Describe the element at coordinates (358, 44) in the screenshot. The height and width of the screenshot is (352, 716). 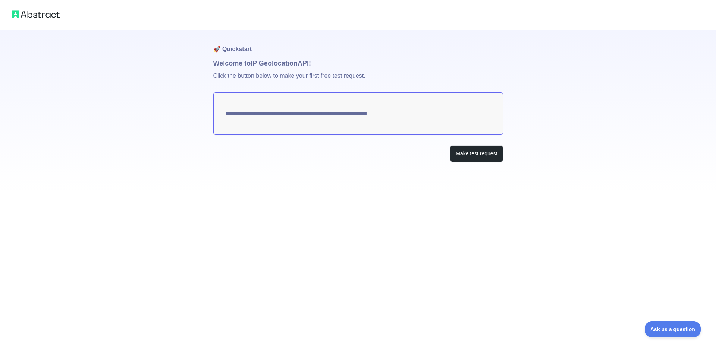
I see `h1: 🚀 Quickstart` at that location.